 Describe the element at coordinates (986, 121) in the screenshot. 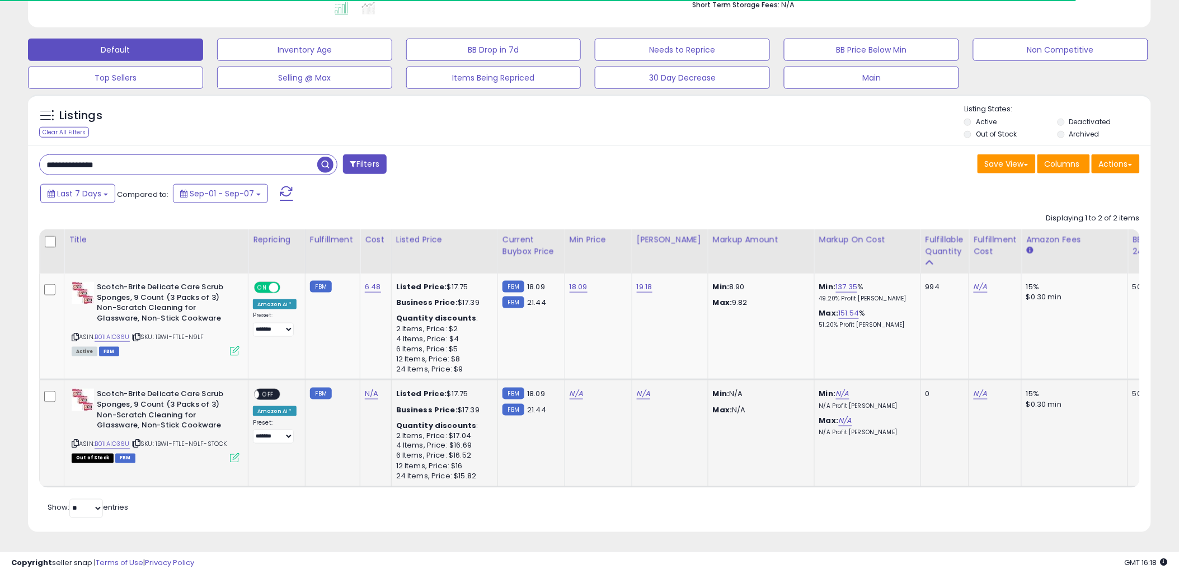

I see `label: Active` at that location.